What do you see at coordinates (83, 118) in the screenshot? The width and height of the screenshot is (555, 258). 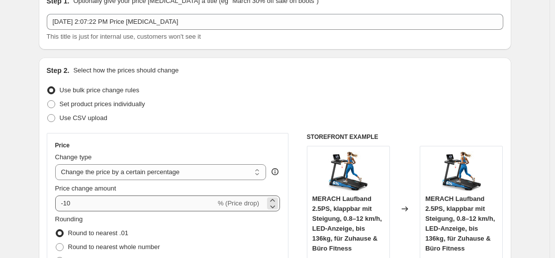 I see `span: Use CSV upload` at bounding box center [83, 118].